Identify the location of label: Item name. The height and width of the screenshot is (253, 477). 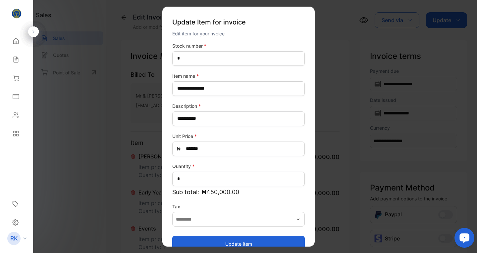
(238, 75).